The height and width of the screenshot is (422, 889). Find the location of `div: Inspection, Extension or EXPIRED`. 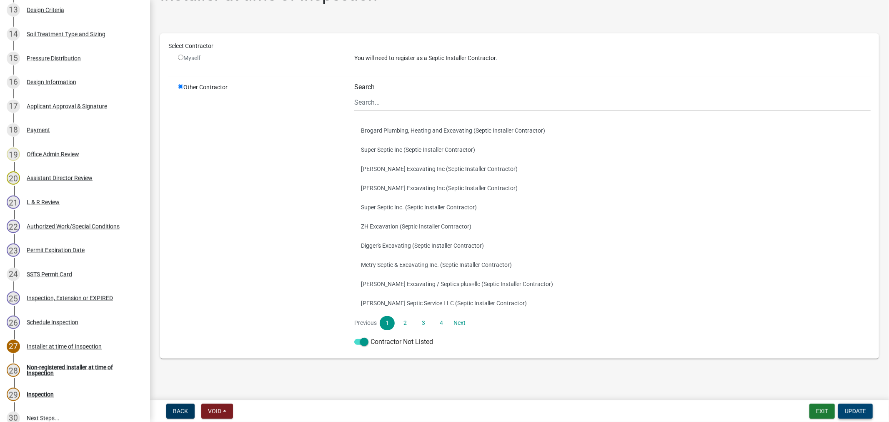

div: Inspection, Extension or EXPIRED is located at coordinates (70, 298).